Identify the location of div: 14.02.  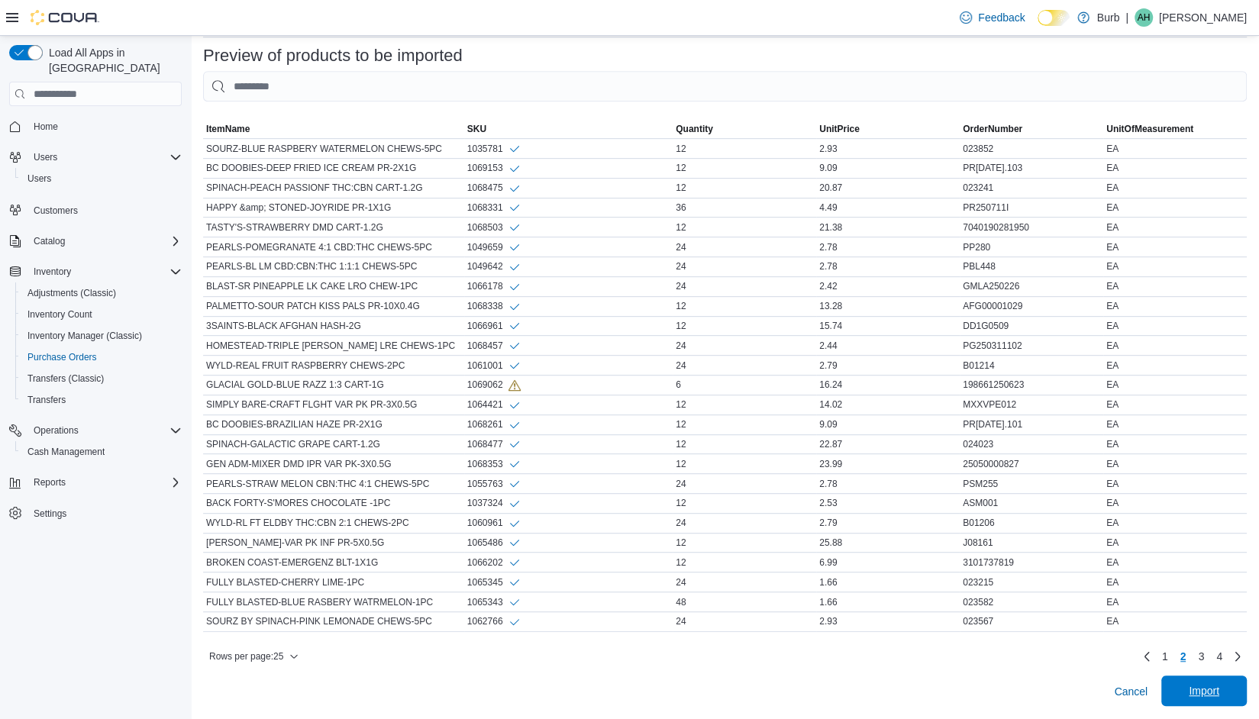
(888, 405).